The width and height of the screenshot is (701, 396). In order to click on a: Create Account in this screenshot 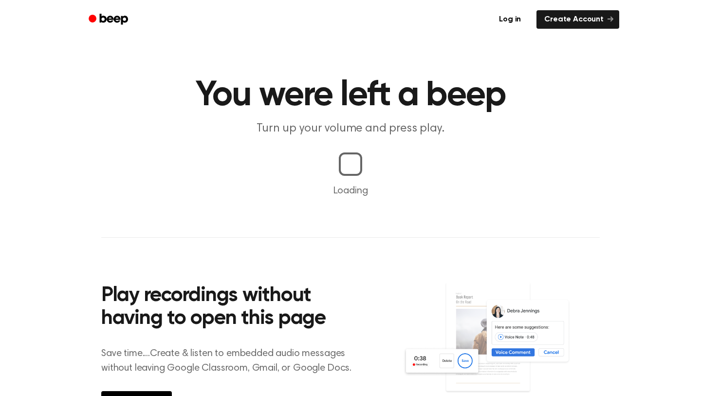, I will do `click(578, 19)`.